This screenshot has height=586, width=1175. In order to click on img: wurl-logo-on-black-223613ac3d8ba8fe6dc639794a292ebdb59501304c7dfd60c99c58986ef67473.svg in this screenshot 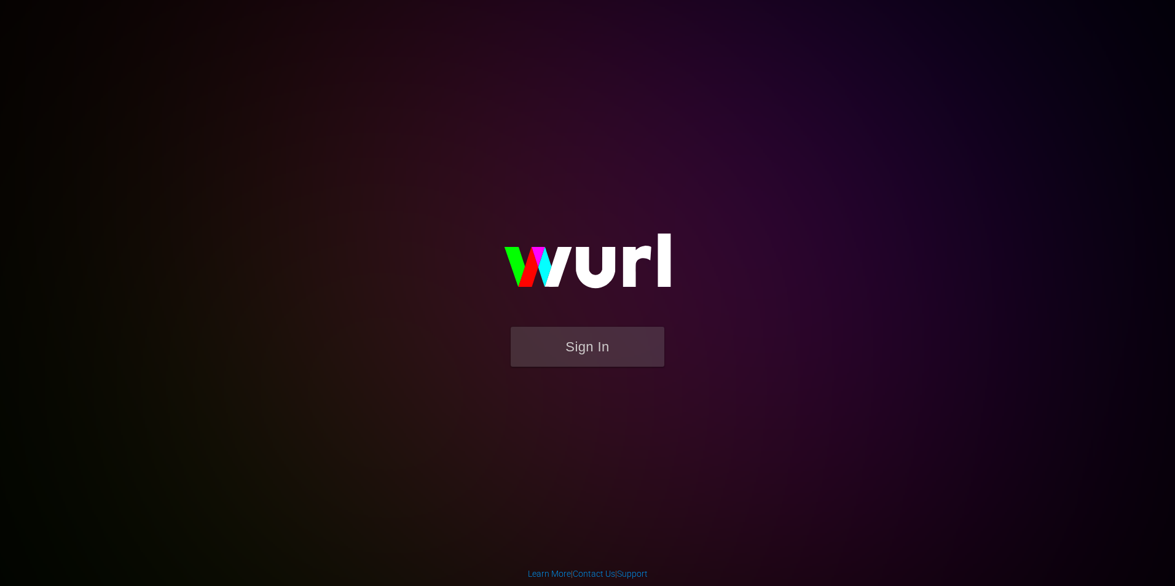, I will do `click(588, 267)`.